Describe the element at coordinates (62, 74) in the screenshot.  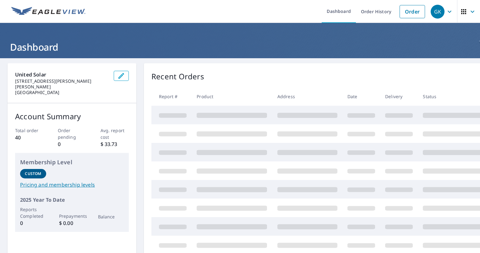
I see `p: United Solar` at that location.